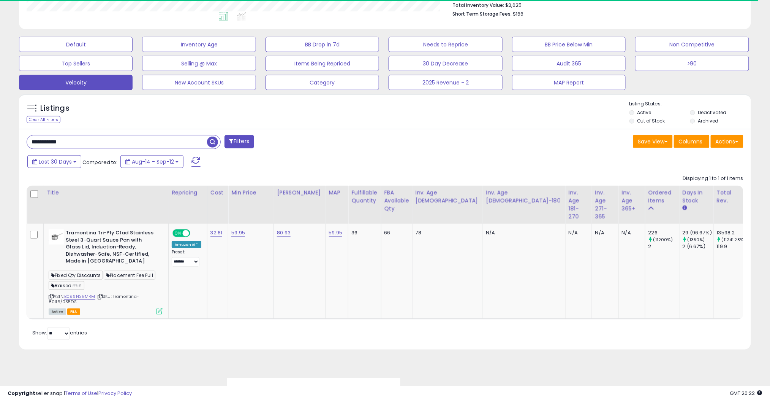 Image resolution: width=770 pixels, height=401 pixels. I want to click on small: (11200%), so click(663, 239).